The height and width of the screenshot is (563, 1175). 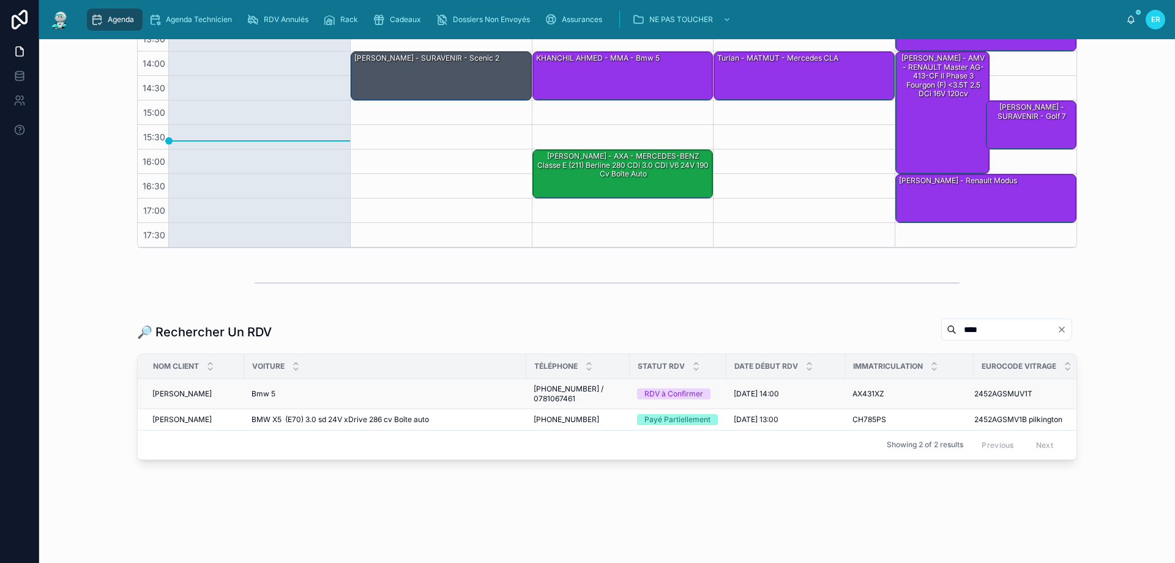 What do you see at coordinates (154, 234) in the screenshot?
I see `span: 17:30` at bounding box center [154, 234].